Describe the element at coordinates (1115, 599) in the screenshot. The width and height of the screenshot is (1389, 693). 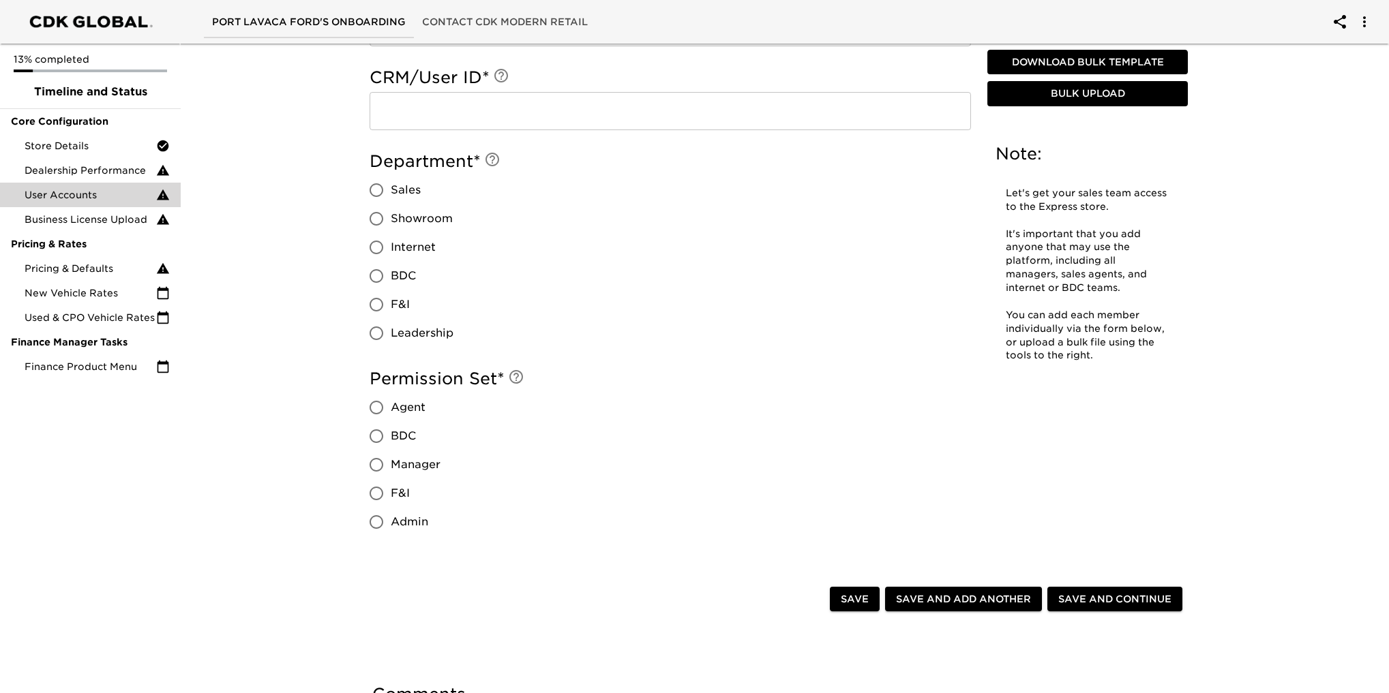
I see `button: Save and Continue` at that location.